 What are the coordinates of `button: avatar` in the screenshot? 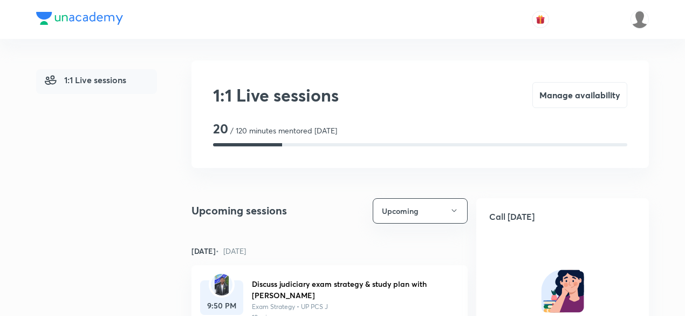 It's located at (541, 19).